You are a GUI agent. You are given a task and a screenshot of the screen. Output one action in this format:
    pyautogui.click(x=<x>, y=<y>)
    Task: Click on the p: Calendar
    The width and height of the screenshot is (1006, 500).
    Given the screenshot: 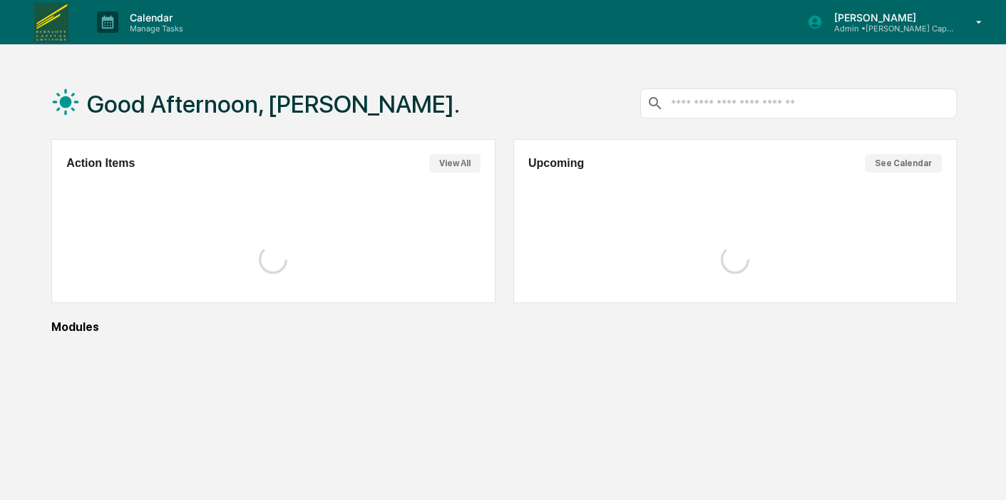 What is the action you would take?
    pyautogui.click(x=154, y=17)
    